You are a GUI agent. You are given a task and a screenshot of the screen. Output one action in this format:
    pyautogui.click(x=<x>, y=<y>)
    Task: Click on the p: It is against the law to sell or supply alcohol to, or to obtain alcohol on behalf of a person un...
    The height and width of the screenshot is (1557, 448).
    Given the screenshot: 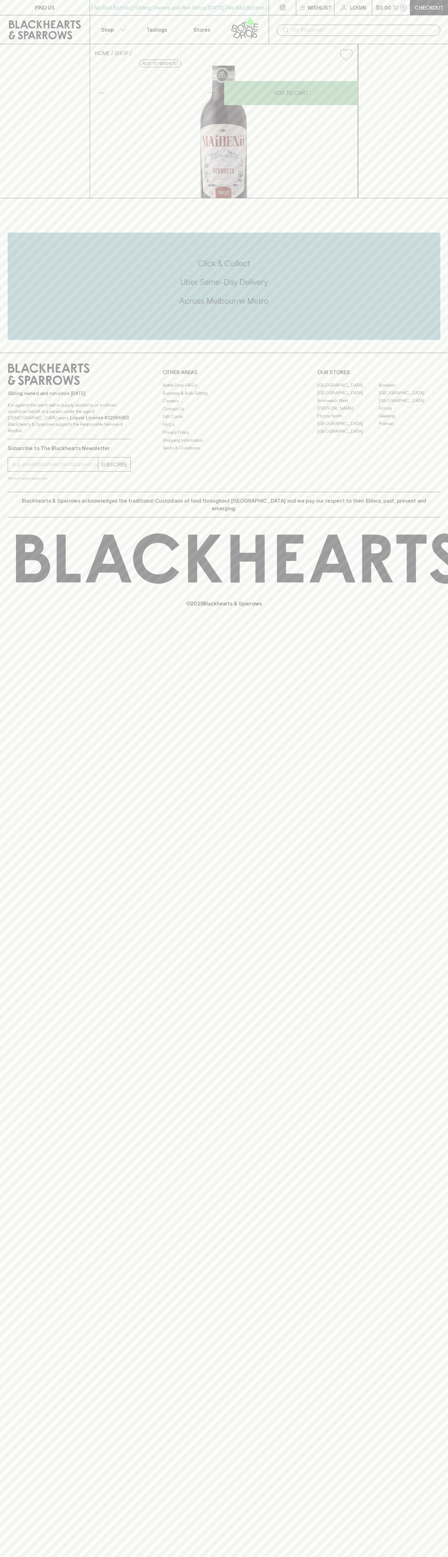 What is the action you would take?
    pyautogui.click(x=69, y=418)
    